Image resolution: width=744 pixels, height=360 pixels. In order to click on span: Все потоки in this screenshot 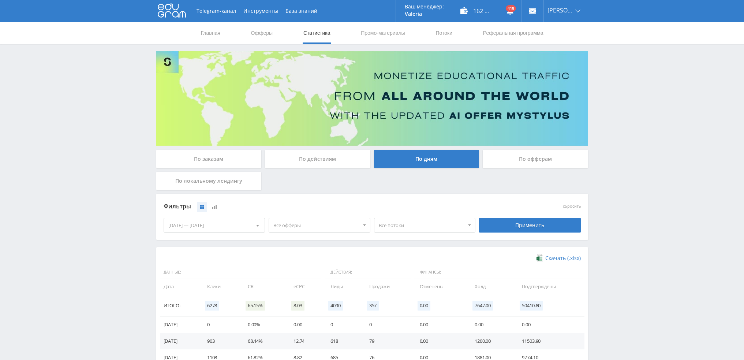, I will do `click(422, 225)`.